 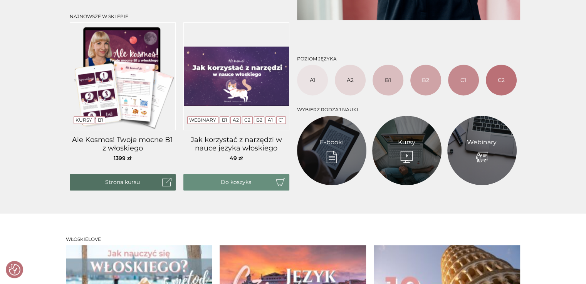 What do you see at coordinates (407, 59) in the screenshot?
I see `h3: Poziom języka` at bounding box center [407, 59].